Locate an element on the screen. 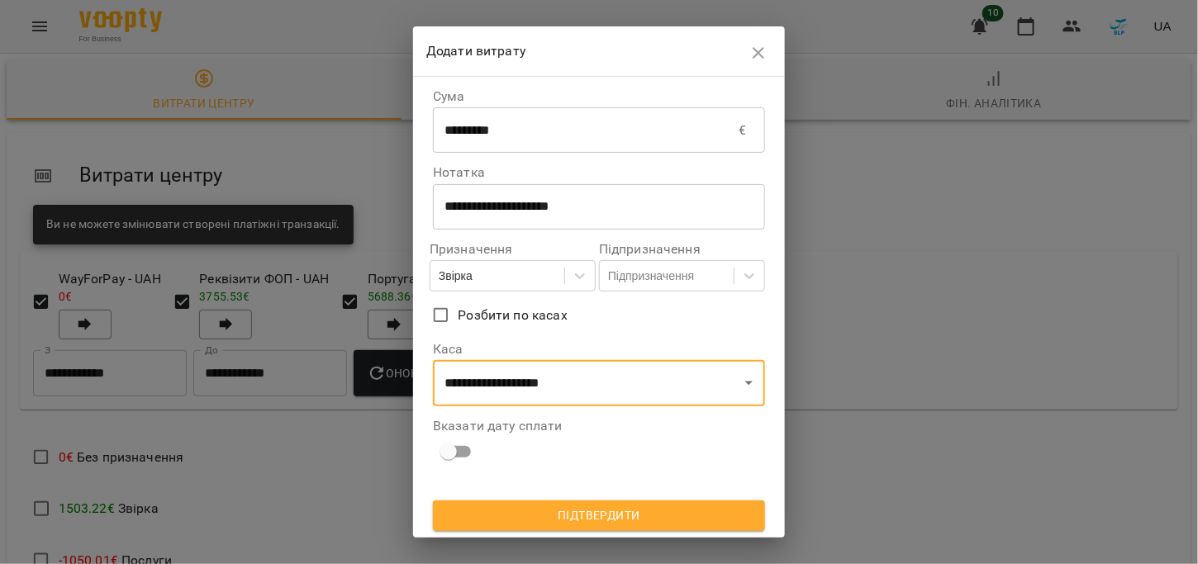  label: Призначення is located at coordinates (512, 250).